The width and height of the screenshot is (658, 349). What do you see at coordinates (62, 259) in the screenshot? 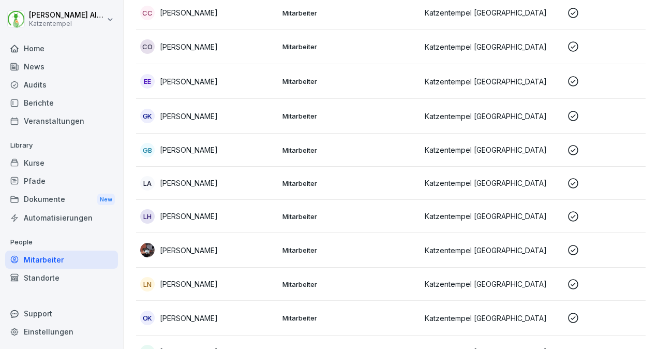
I see `a: Mitarbeiter` at bounding box center [62, 259].